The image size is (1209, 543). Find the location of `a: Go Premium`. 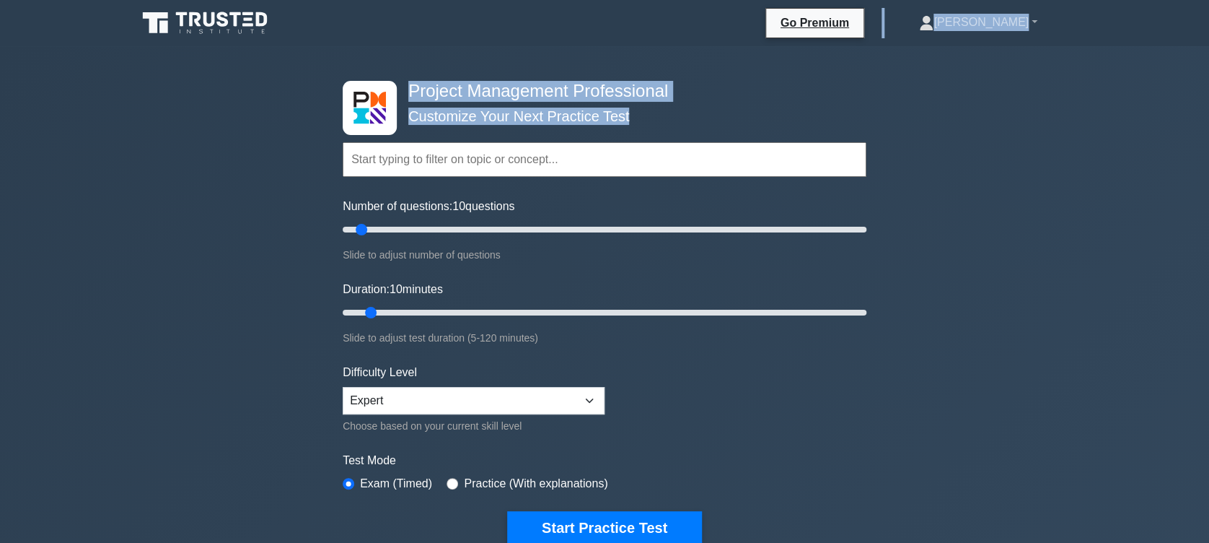

a: Go Premium is located at coordinates (815, 22).